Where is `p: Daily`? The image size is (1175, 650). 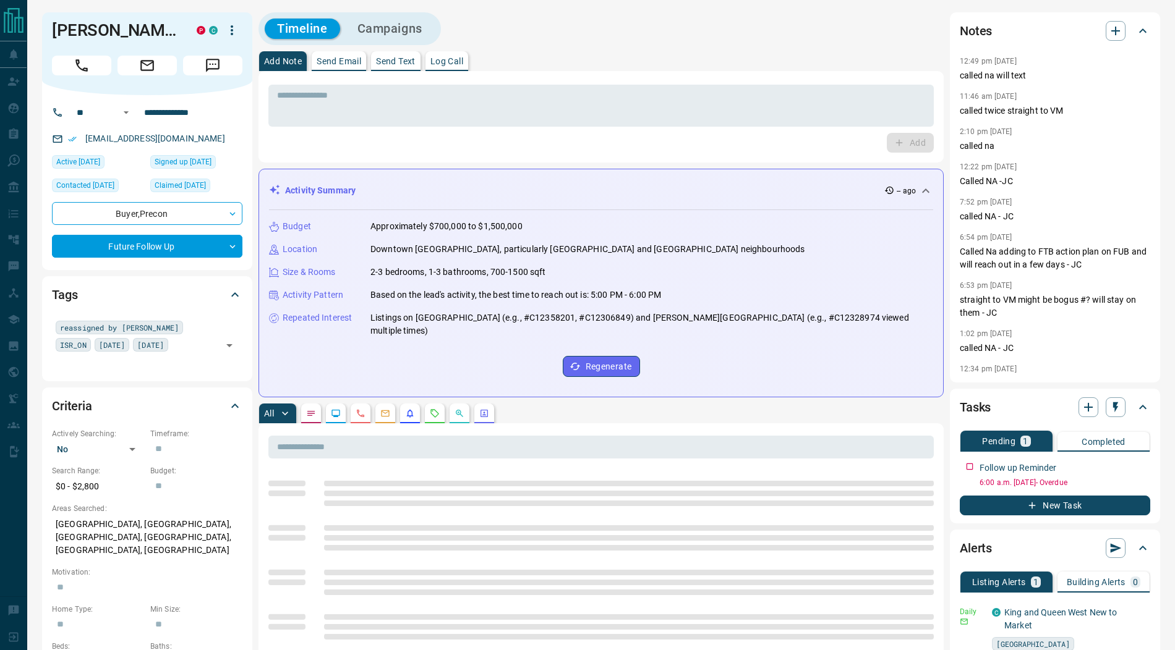
p: Daily is located at coordinates (972, 612).